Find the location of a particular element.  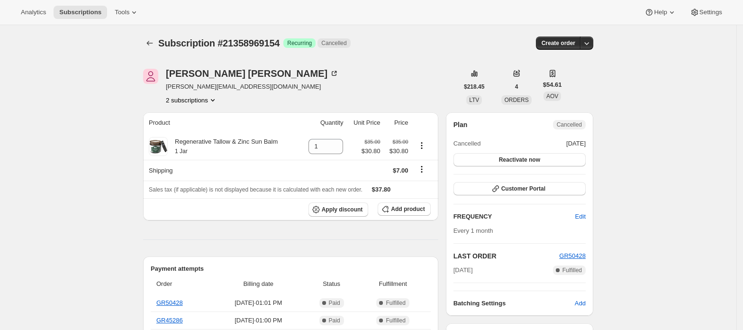

button: Tools is located at coordinates (126, 12).